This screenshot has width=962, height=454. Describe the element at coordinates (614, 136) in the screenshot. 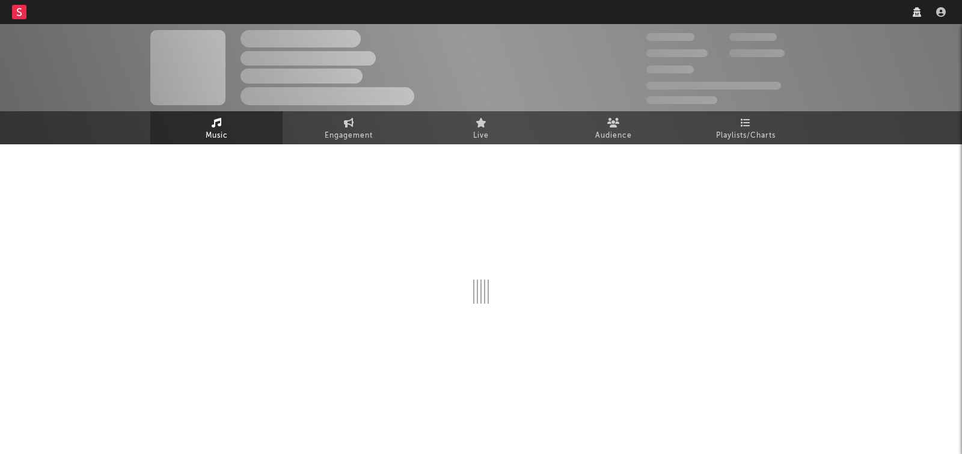

I see `span: Audience` at that location.